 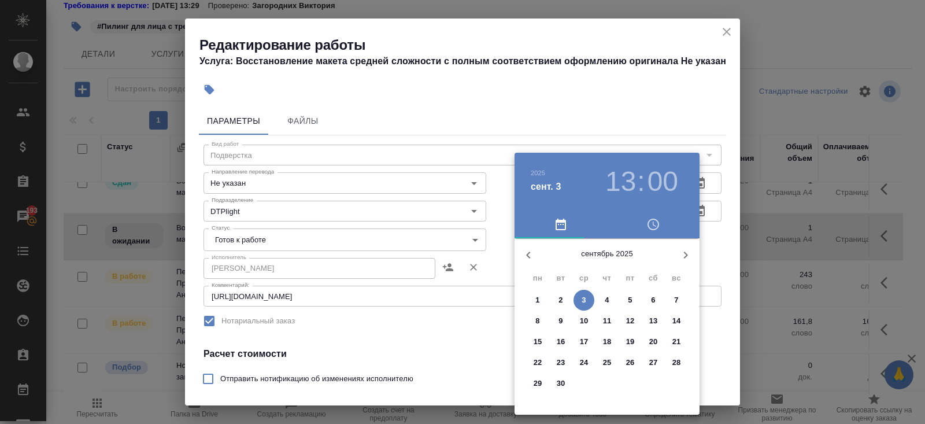 I want to click on span: вс, so click(x=676, y=278).